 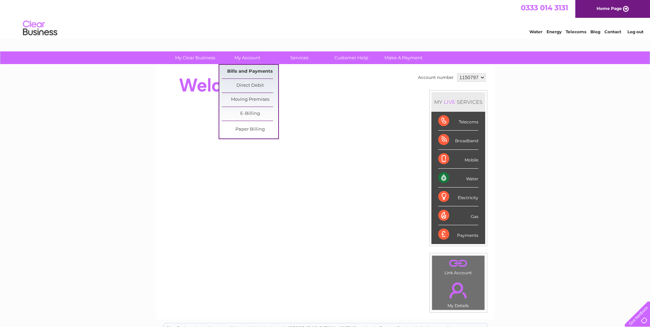 What do you see at coordinates (458, 266) in the screenshot?
I see `td: Link Account` at bounding box center [458, 266].